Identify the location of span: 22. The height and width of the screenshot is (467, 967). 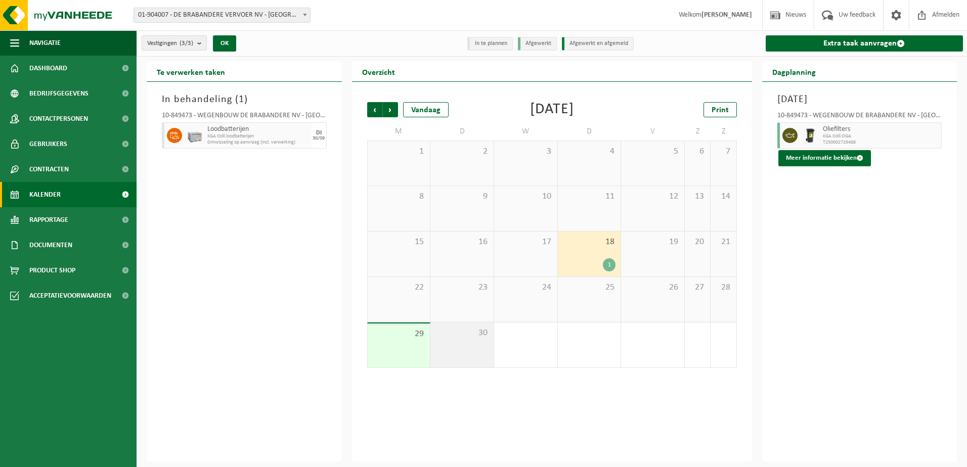
(399, 288).